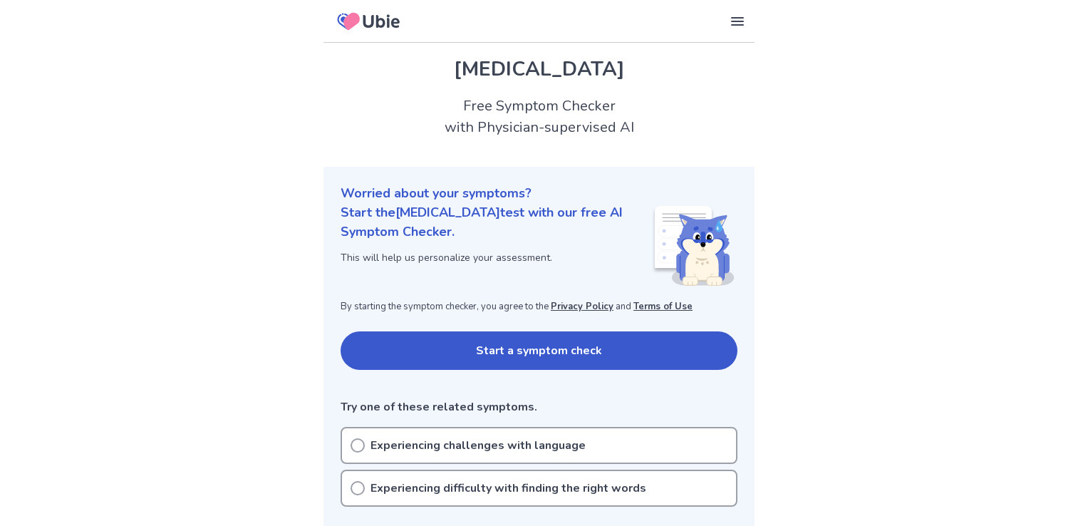  Describe the element at coordinates (662, 306) in the screenshot. I see `a: Terms of Use` at that location.